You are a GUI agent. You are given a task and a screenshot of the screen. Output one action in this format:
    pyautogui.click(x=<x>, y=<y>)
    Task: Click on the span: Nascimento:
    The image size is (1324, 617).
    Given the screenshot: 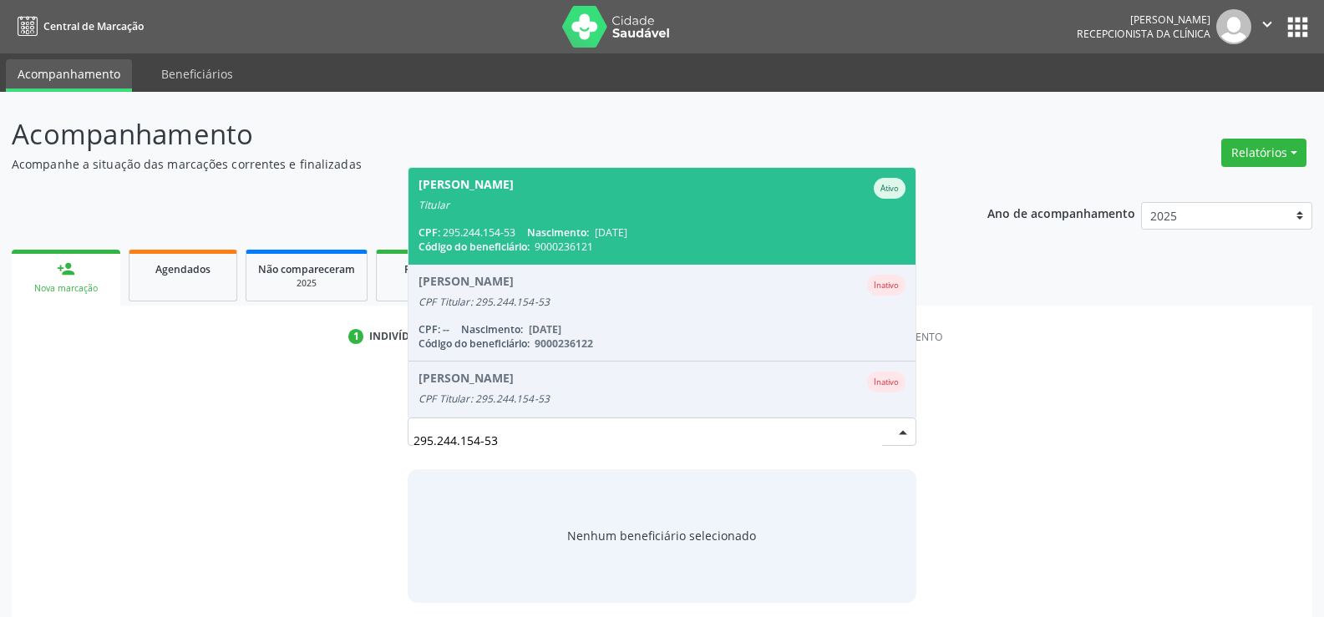 What is the action you would take?
    pyautogui.click(x=558, y=232)
    